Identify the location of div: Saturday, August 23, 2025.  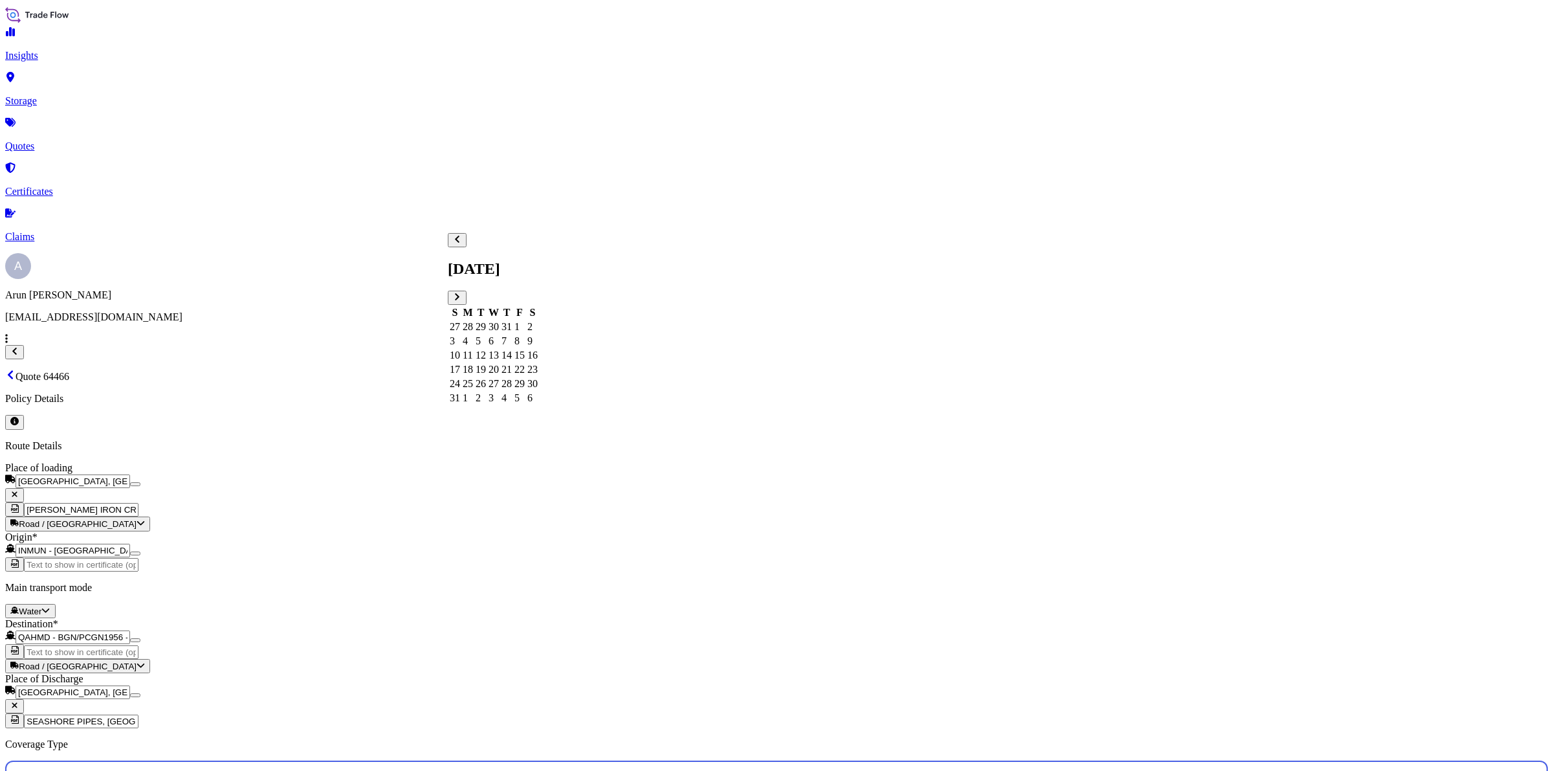
(532, 369).